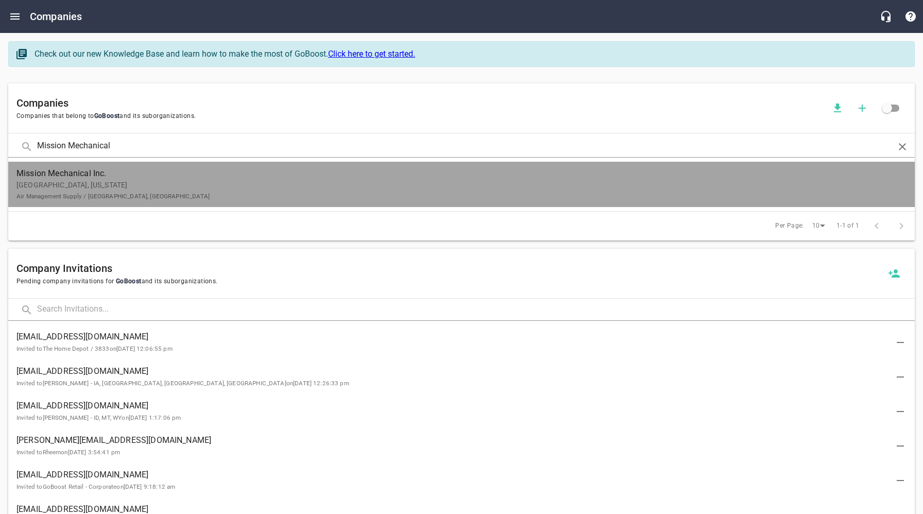 Image resolution: width=923 pixels, height=514 pixels. Describe the element at coordinates (887, 108) in the screenshot. I see `span: Click to view all companies` at that location.